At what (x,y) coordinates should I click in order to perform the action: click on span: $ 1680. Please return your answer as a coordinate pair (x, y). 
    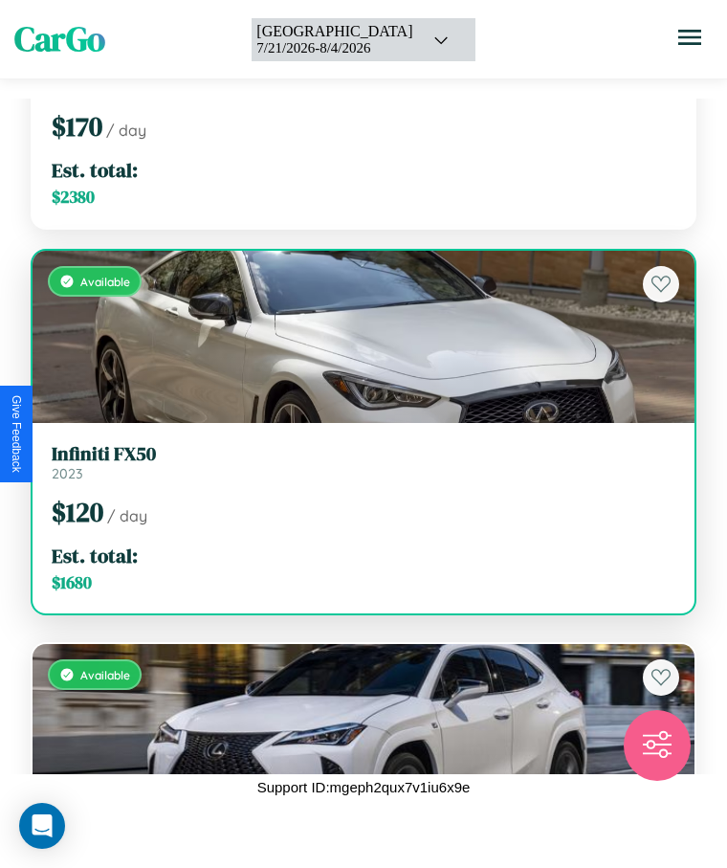
    Looking at the image, I should click on (72, 583).